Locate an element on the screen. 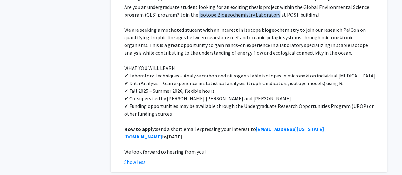  p: send a short email expressing your interest to by is located at coordinates (251, 133).